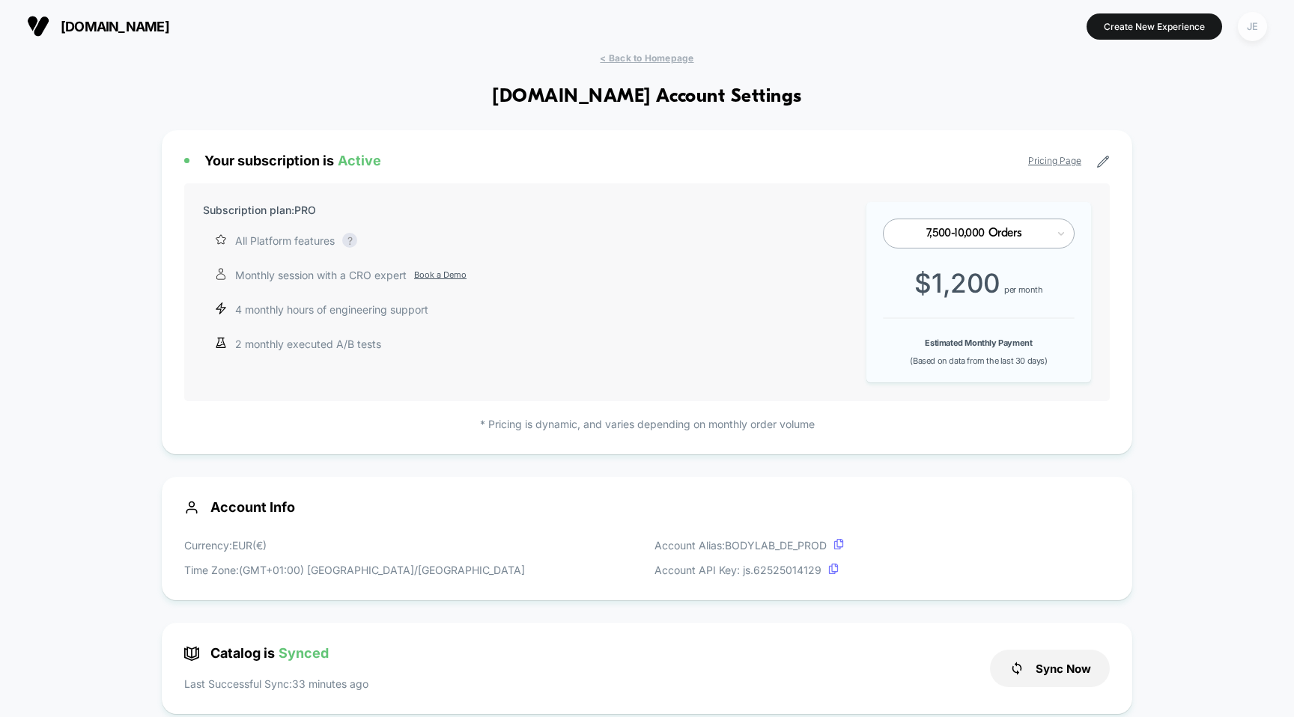 The image size is (1294, 717). I want to click on p: * Pricing is dynamic, and varies depending on monthly order volume, so click(647, 424).